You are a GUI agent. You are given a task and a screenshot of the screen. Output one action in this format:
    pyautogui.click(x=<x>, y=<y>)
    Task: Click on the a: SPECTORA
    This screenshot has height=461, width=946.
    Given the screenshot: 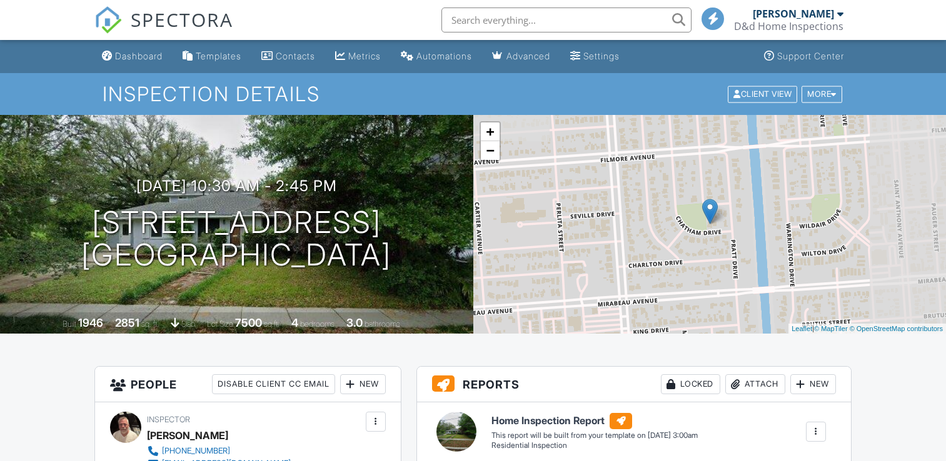 What is the action you would take?
    pyautogui.click(x=164, y=30)
    